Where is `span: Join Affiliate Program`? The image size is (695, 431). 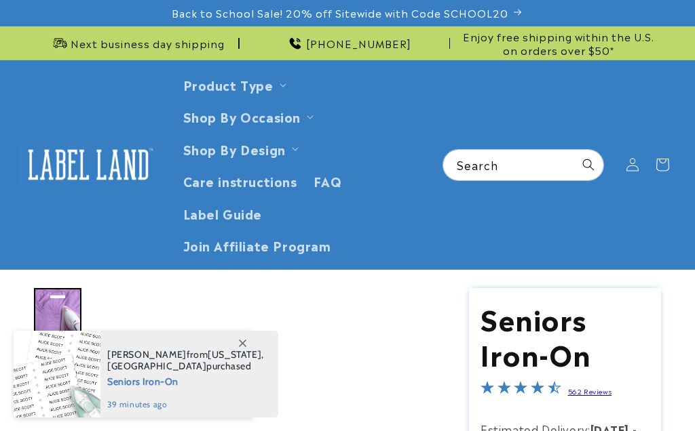 span: Join Affiliate Program is located at coordinates (257, 245).